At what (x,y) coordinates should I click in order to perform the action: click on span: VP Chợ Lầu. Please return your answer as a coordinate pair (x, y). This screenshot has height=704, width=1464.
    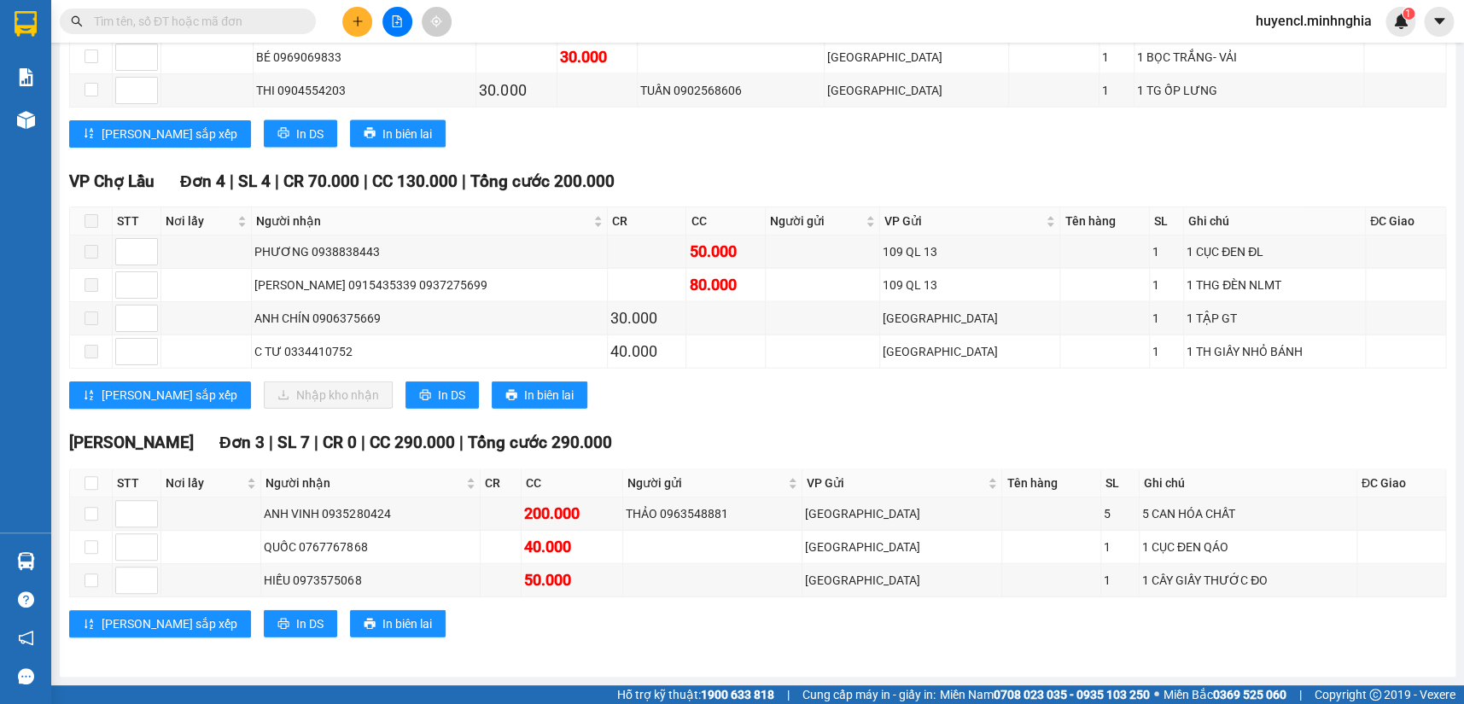
    Looking at the image, I should click on (112, 181).